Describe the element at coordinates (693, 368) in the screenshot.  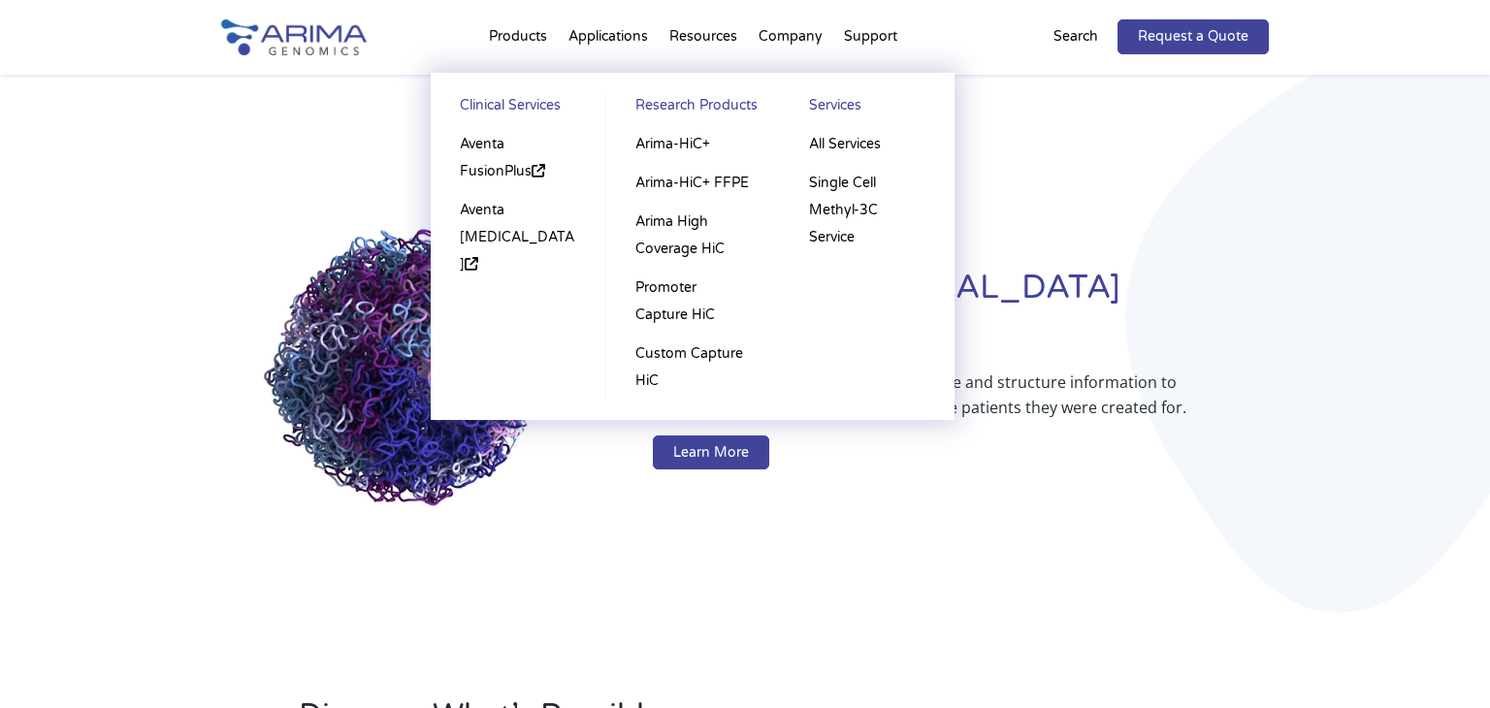
I see `a: Custom Capture HiC` at that location.